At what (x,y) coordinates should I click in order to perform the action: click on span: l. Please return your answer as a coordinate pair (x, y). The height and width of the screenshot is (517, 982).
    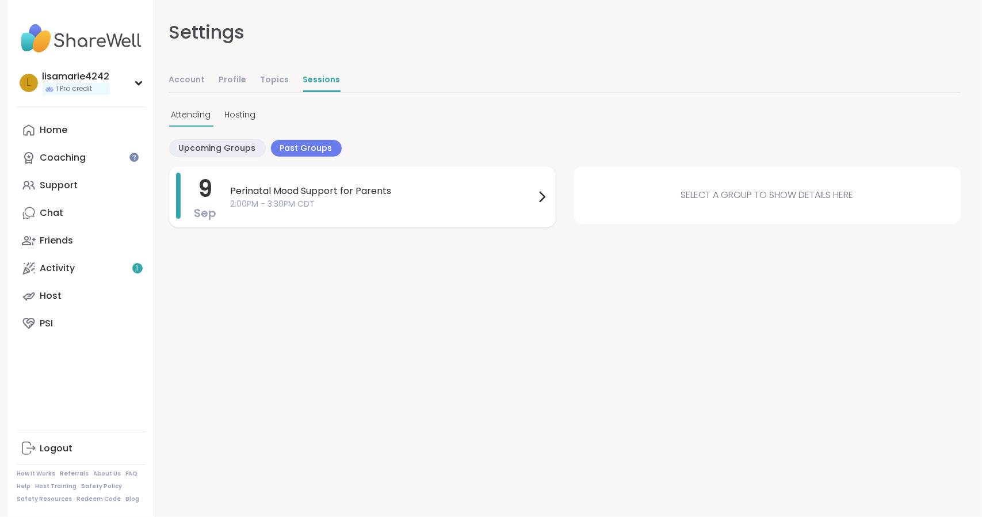
    Looking at the image, I should click on (28, 83).